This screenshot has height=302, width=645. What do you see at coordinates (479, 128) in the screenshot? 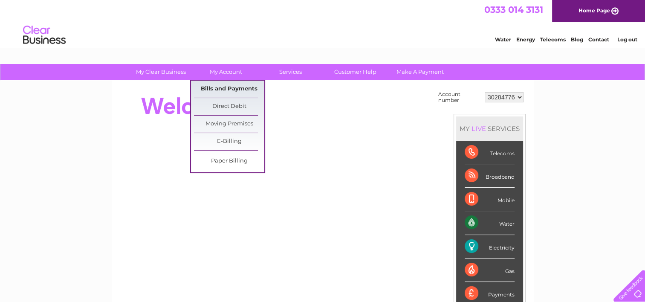
I see `div: LIVE` at bounding box center [479, 128].